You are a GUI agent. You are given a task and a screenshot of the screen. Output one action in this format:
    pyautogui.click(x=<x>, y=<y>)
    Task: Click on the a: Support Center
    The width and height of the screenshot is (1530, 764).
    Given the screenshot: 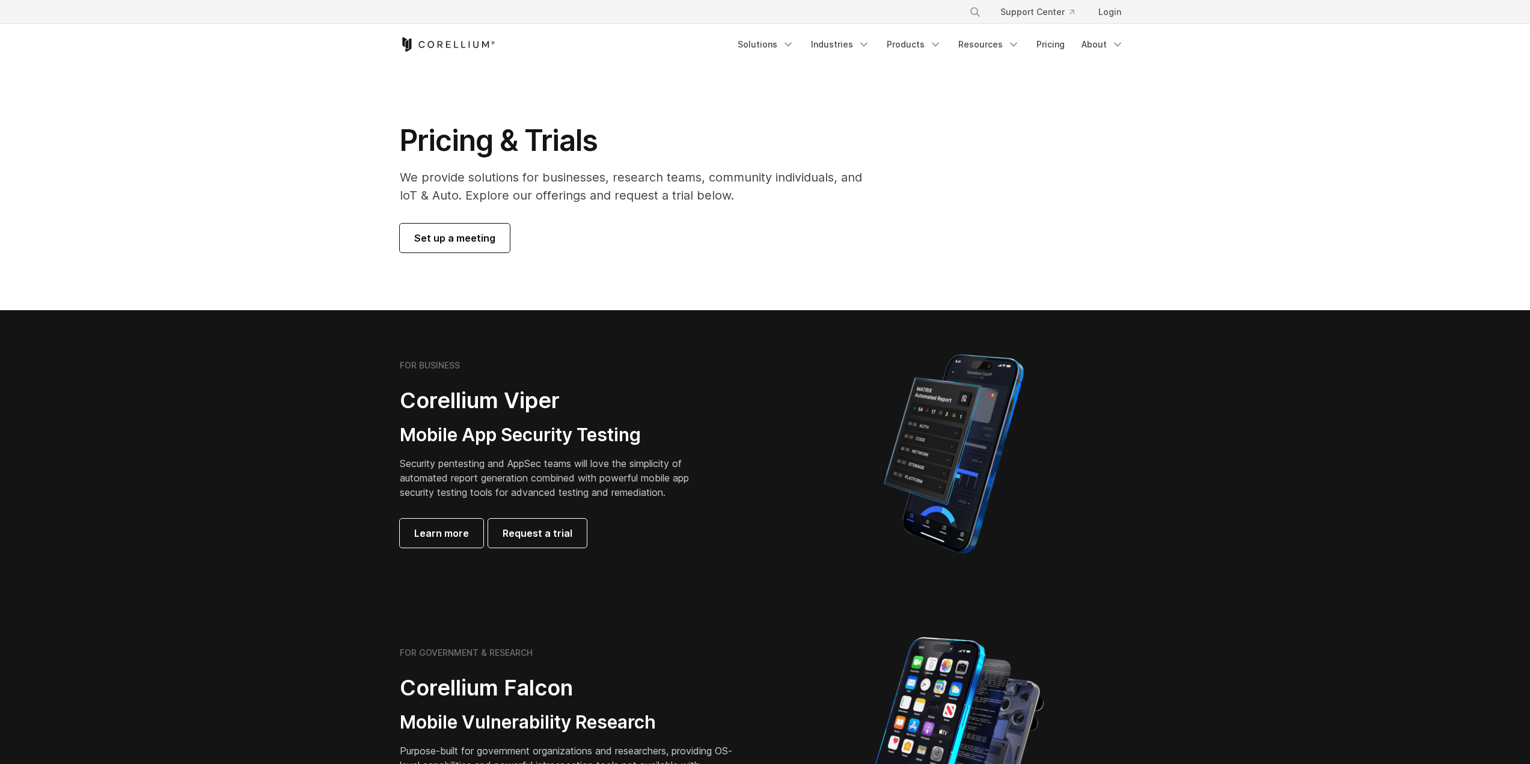 What is the action you would take?
    pyautogui.click(x=1037, y=12)
    